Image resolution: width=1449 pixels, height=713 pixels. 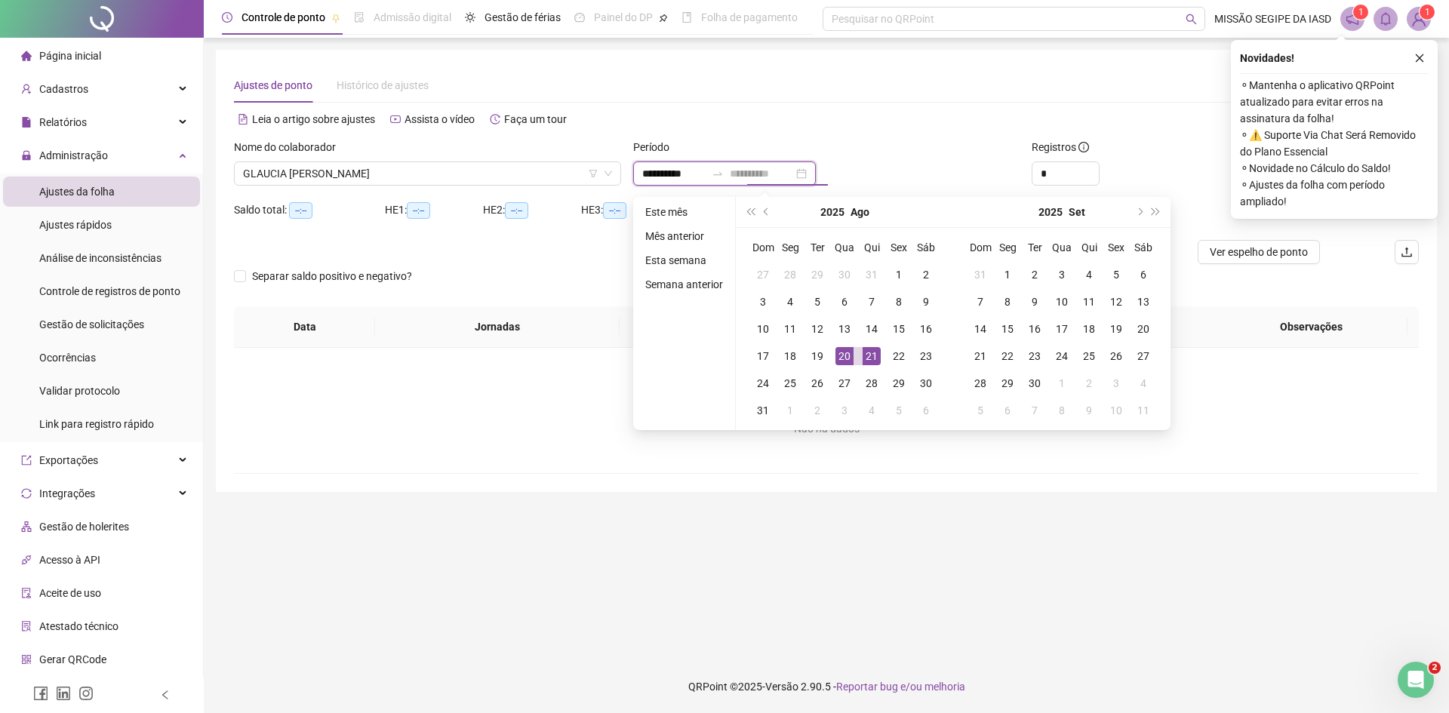 What do you see at coordinates (1272, 19) in the screenshot?
I see `span: MISSÃO SEGIPE DA IASD` at bounding box center [1272, 19].